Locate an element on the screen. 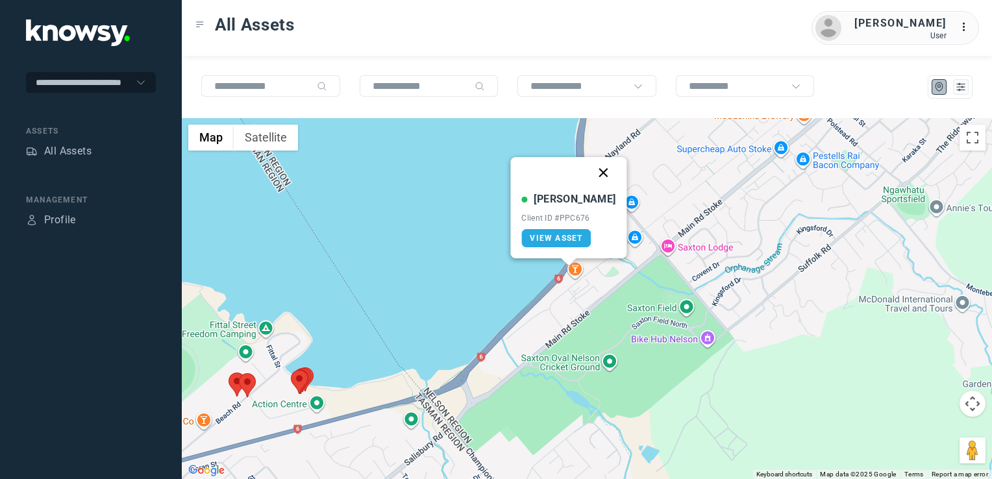 Image resolution: width=992 pixels, height=479 pixels. a: Report a map error is located at coordinates (960, 474).